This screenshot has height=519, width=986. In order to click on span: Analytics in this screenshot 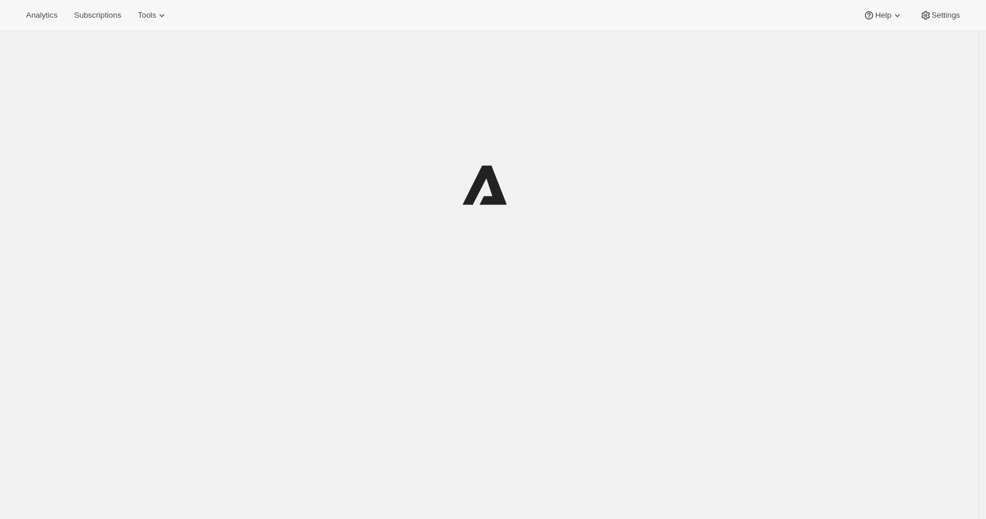, I will do `click(41, 15)`.